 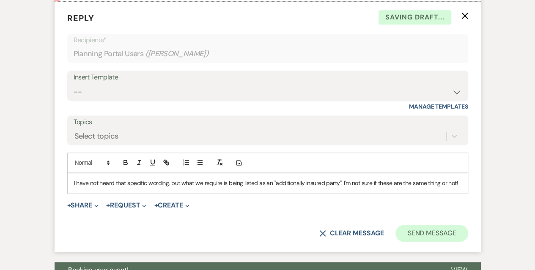 What do you see at coordinates (439, 107) in the screenshot?
I see `a: Manage Templates` at bounding box center [439, 107].